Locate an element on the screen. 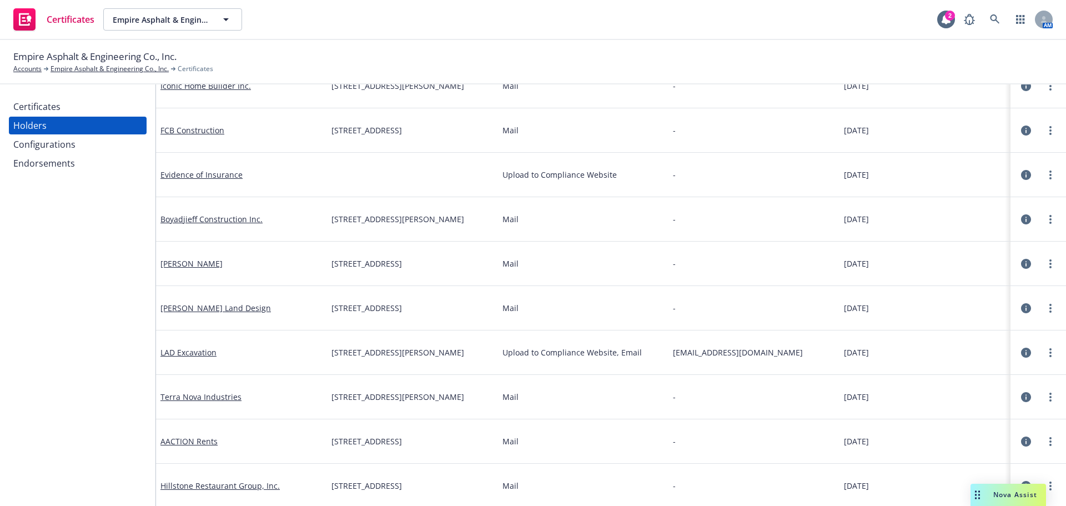 This screenshot has width=1066, height=506. a: Switch app is located at coordinates (1021, 19).